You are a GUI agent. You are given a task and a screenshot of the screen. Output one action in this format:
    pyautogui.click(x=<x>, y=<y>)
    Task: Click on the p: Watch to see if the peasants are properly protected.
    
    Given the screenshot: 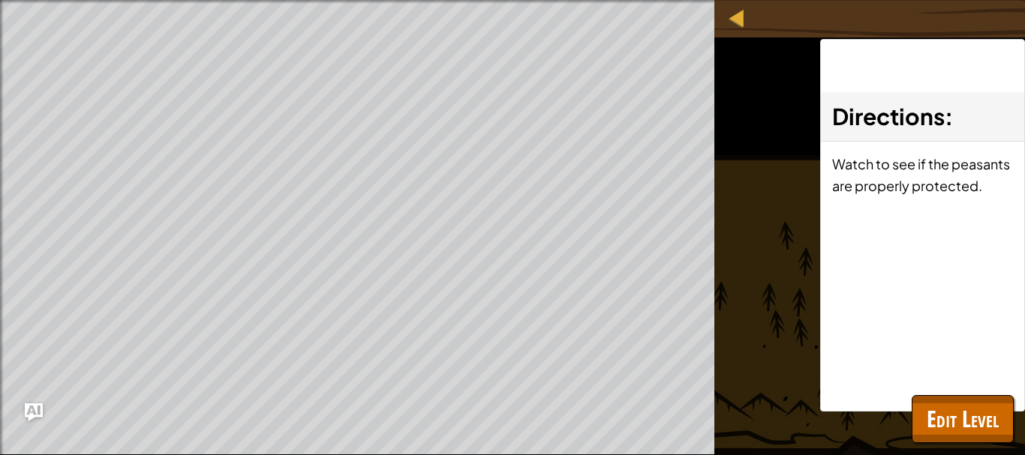 What is the action you would take?
    pyautogui.click(x=922, y=175)
    